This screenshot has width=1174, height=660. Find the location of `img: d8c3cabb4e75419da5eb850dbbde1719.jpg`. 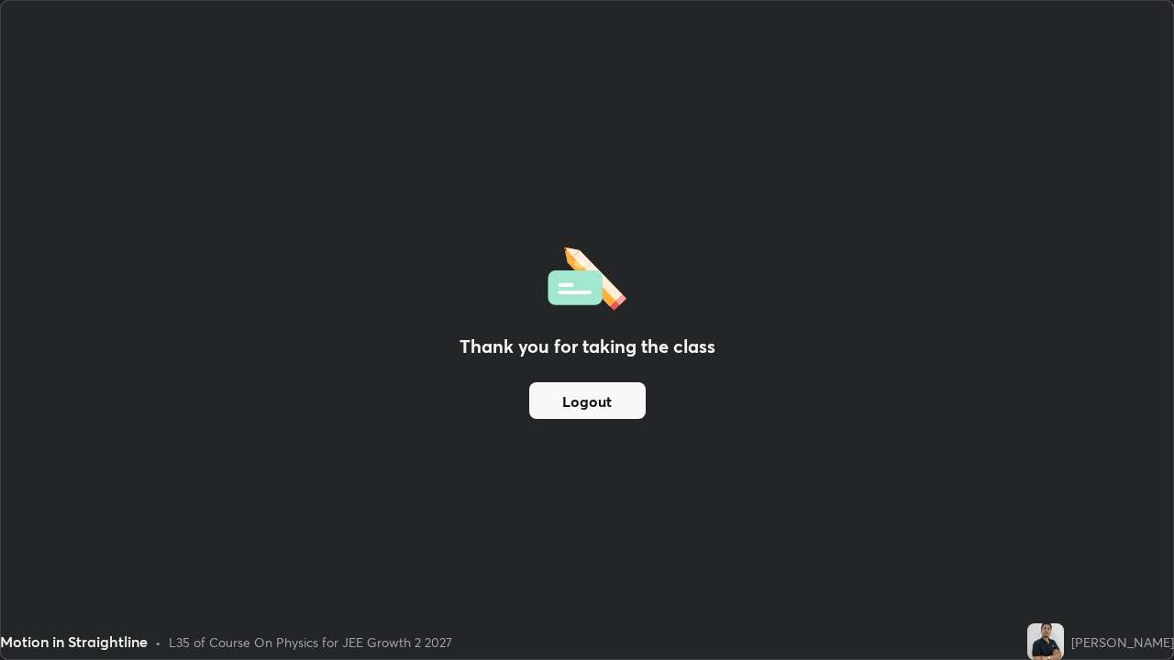

img: d8c3cabb4e75419da5eb850dbbde1719.jpg is located at coordinates (1045, 642).